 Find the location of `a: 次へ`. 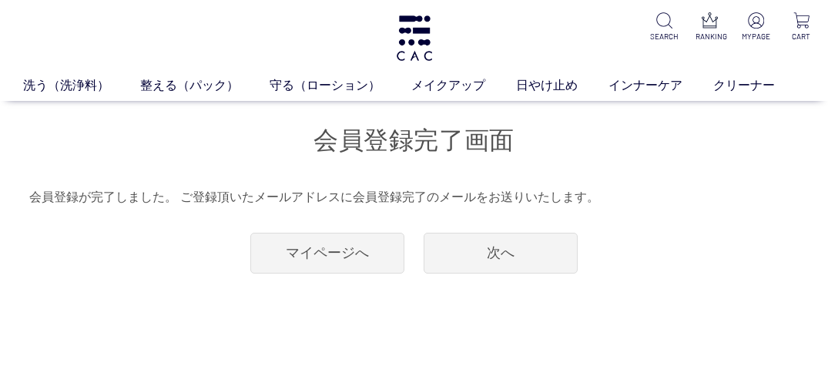

a: 次へ is located at coordinates (501, 253).